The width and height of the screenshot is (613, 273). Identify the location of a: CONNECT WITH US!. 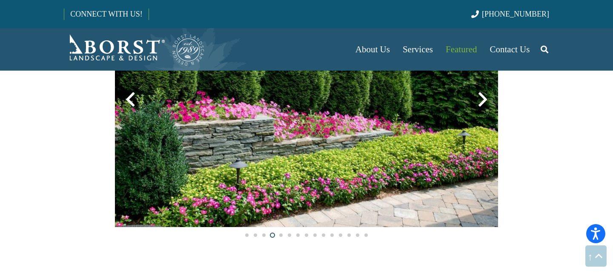
(106, 14).